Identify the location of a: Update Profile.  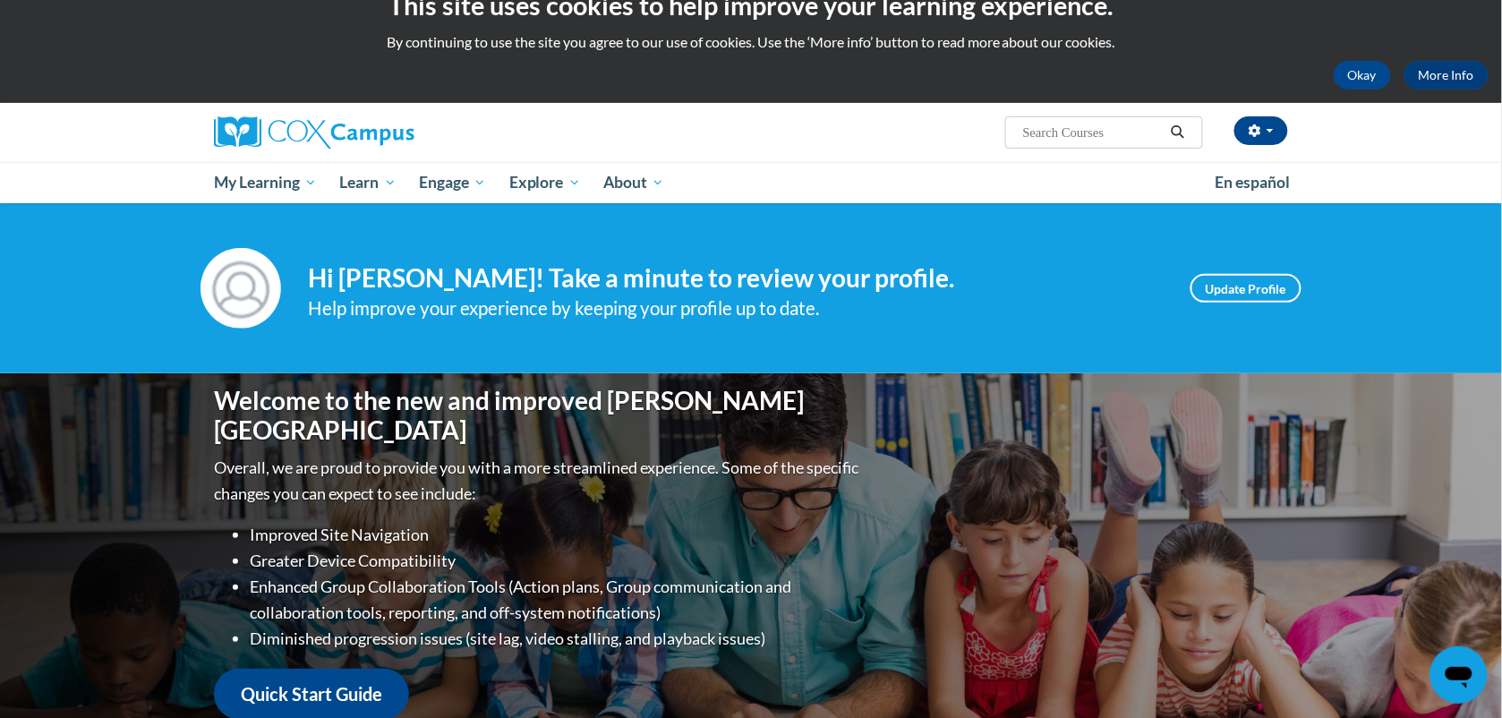
(1246, 288).